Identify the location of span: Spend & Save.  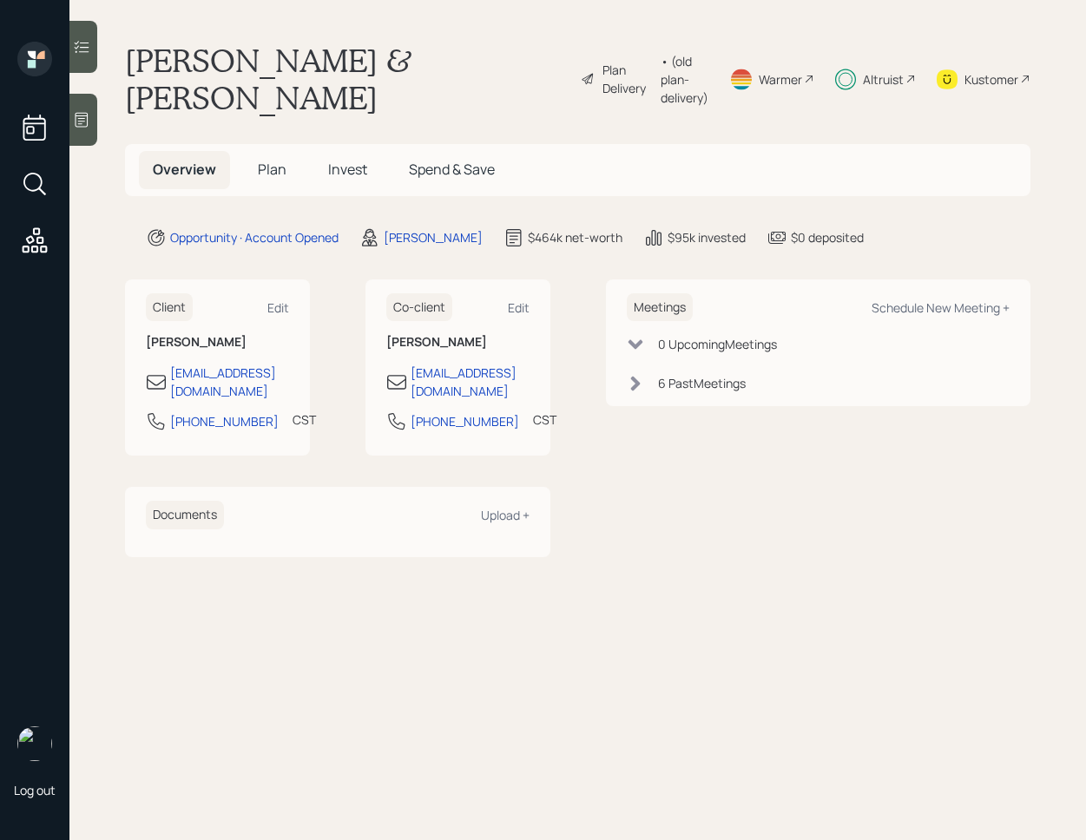
(451, 169).